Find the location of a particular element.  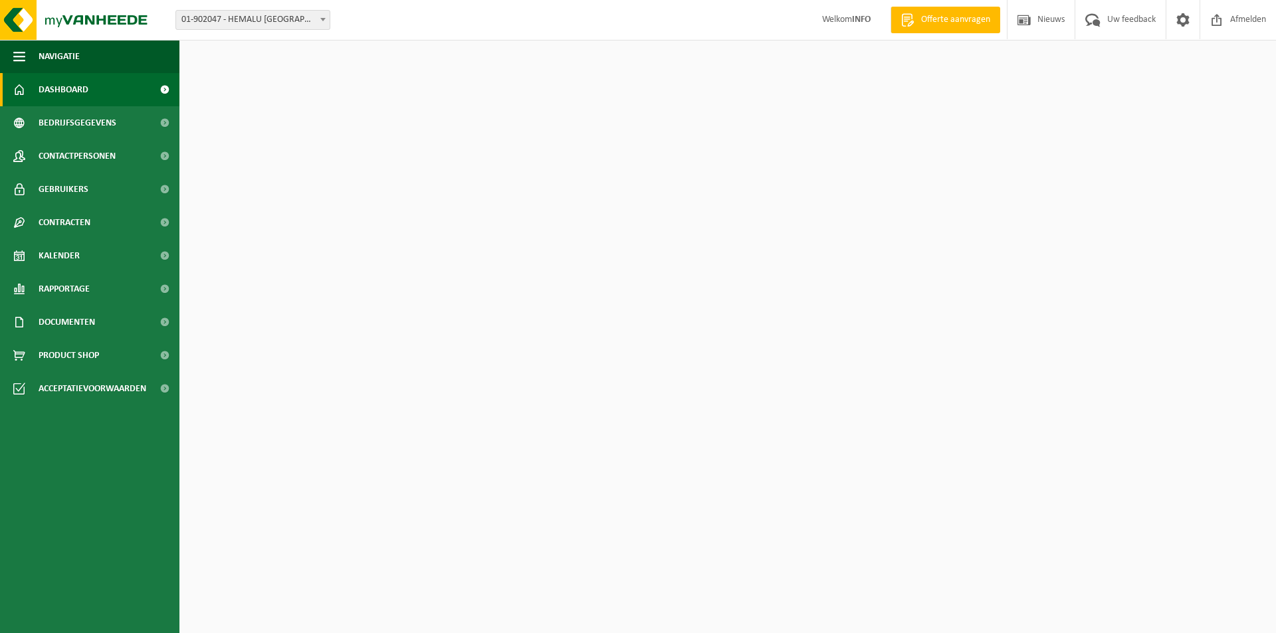

span: Product Shop is located at coordinates (68, 356).